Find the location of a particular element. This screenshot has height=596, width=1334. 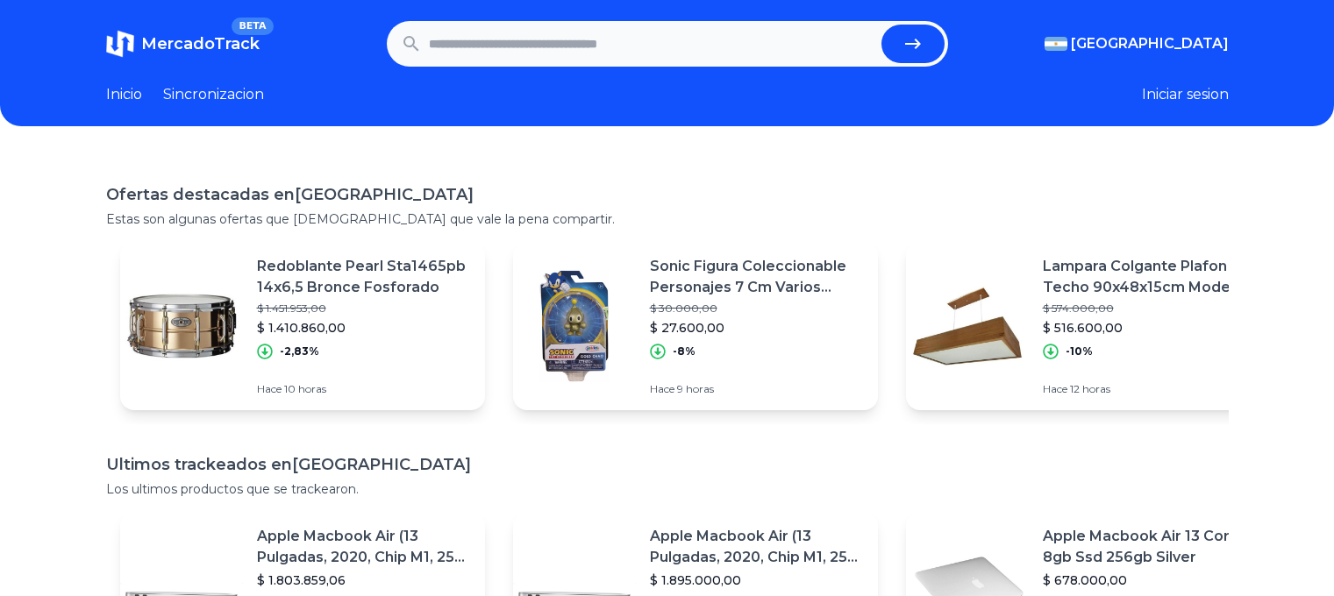

a: Featured imageSonic Figura Coleccionable Personajes 7 Cm Varios Modelos$ 30.000,00$ 27.600,00-8%H... is located at coordinates (696, 326).